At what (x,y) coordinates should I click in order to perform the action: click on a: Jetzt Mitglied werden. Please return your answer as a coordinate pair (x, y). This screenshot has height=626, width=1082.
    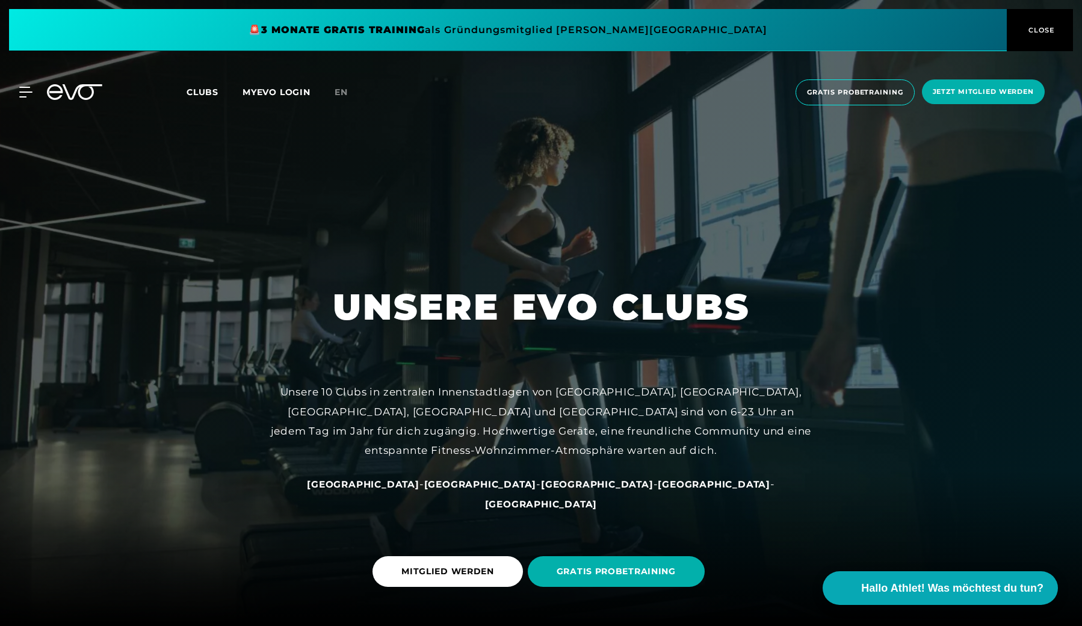
    Looking at the image, I should click on (983, 92).